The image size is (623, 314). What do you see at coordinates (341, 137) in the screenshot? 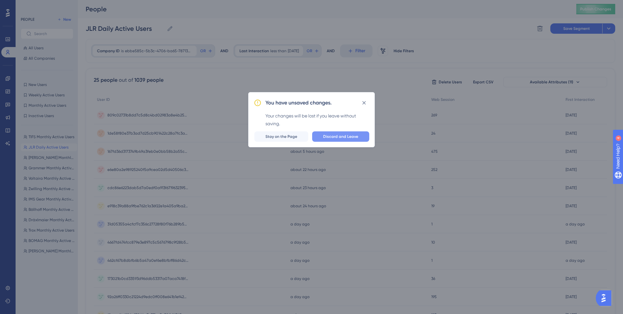
I see `span: Discard and Leave` at bounding box center [341, 137].